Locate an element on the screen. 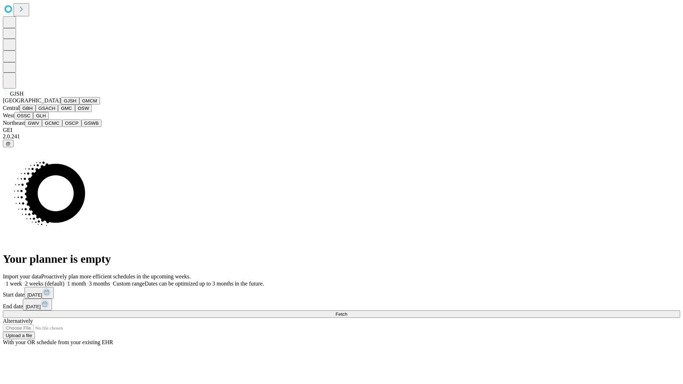 This screenshot has height=384, width=683. span: West is located at coordinates (9, 115).